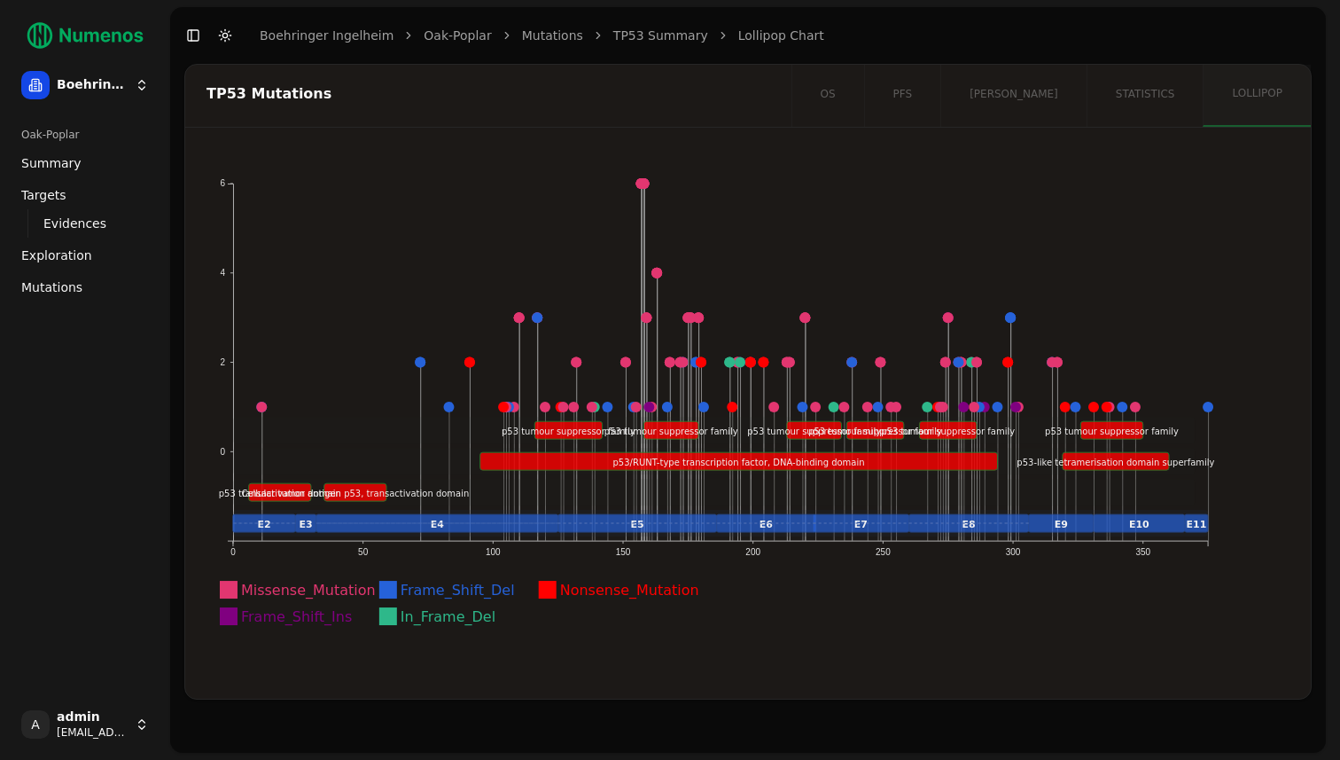 The image size is (1340, 760). Describe the element at coordinates (1197, 524) in the screenshot. I see `text: E11` at that location.